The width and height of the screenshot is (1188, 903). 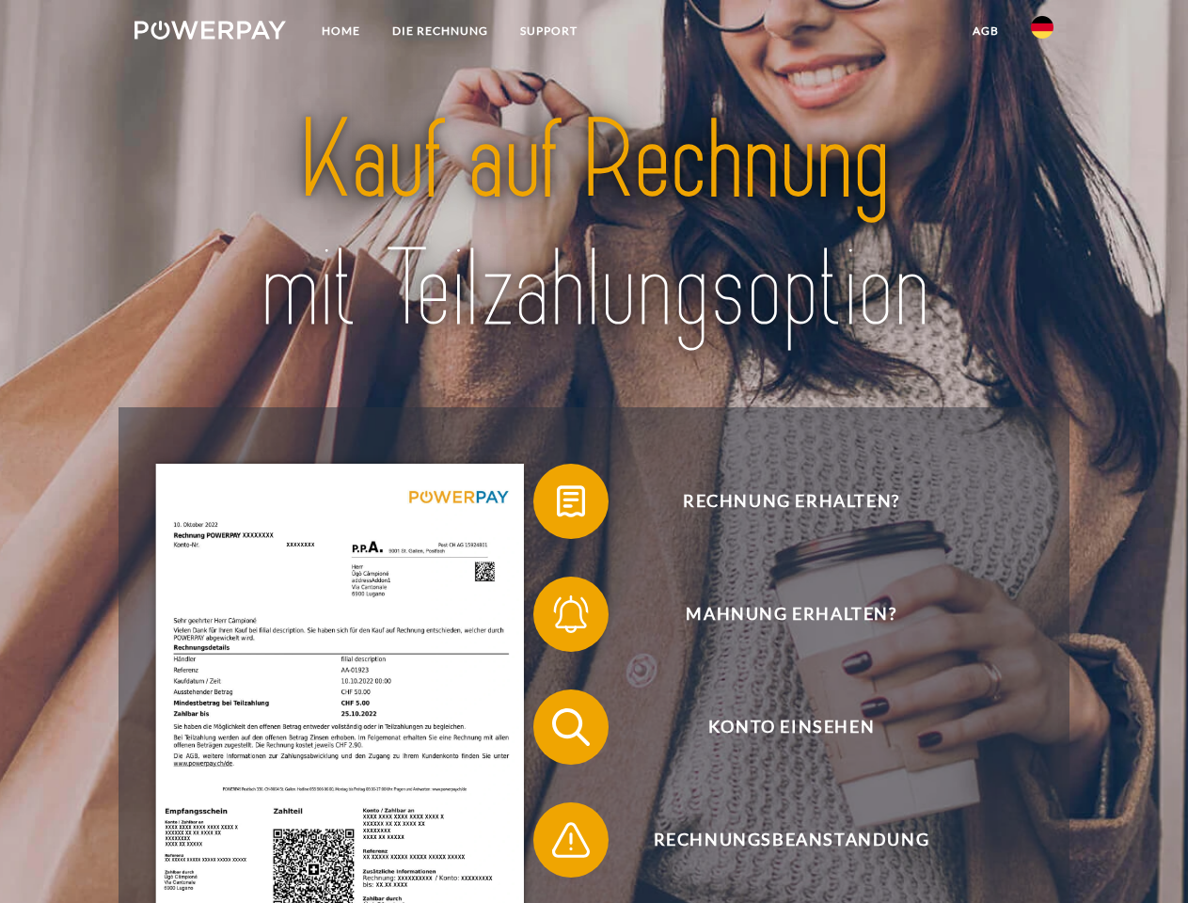 What do you see at coordinates (791, 727) in the screenshot?
I see `span: Konto einsehen` at bounding box center [791, 727].